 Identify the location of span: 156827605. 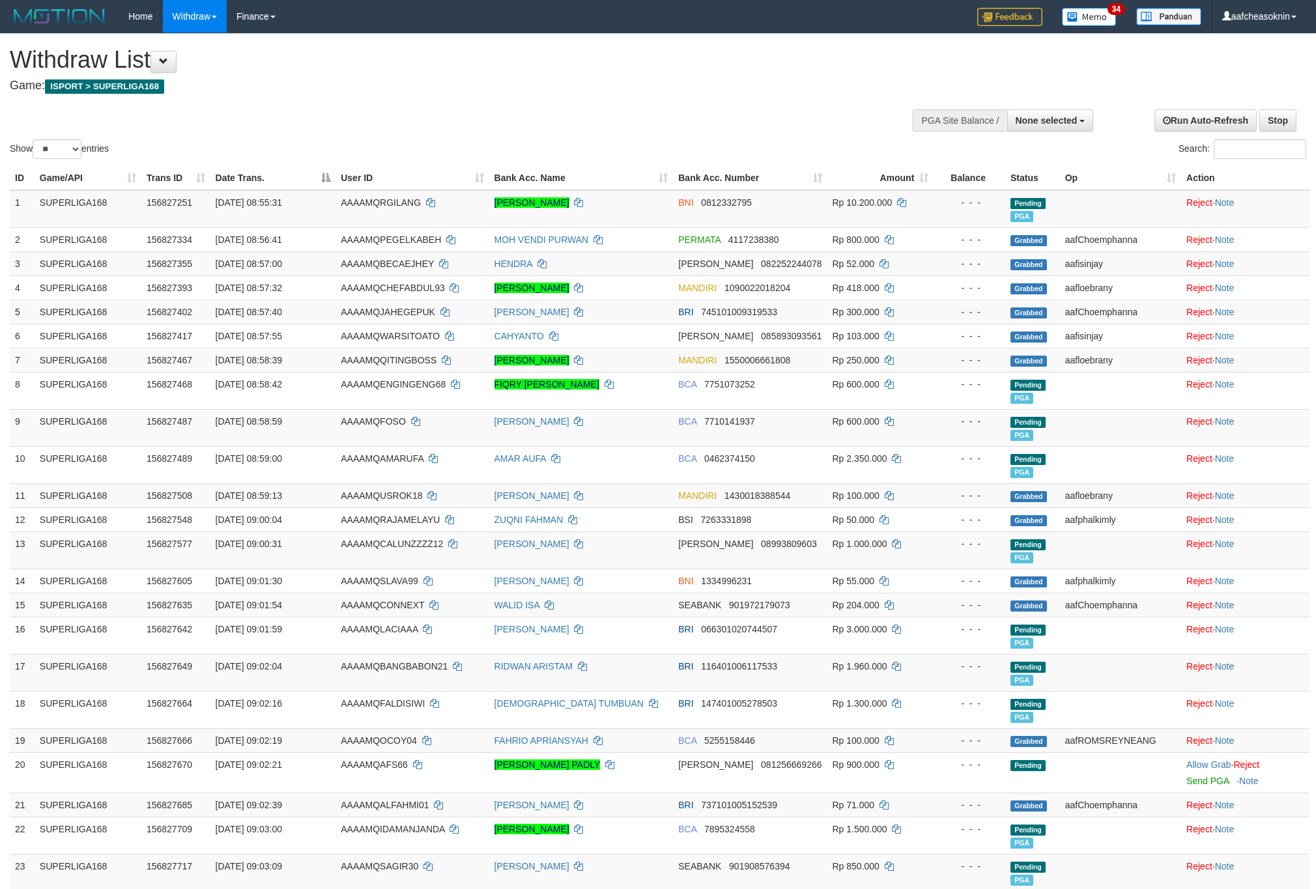
(169, 581).